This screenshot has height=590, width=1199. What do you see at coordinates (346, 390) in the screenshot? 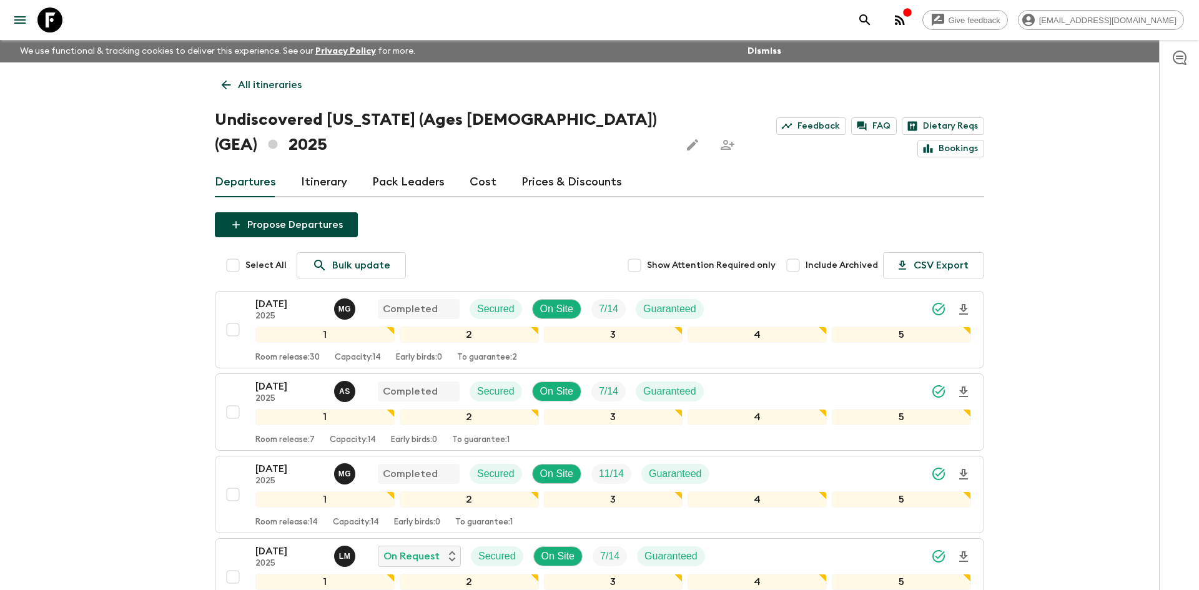
I see `span: Ana Sikharulidze` at bounding box center [346, 390].